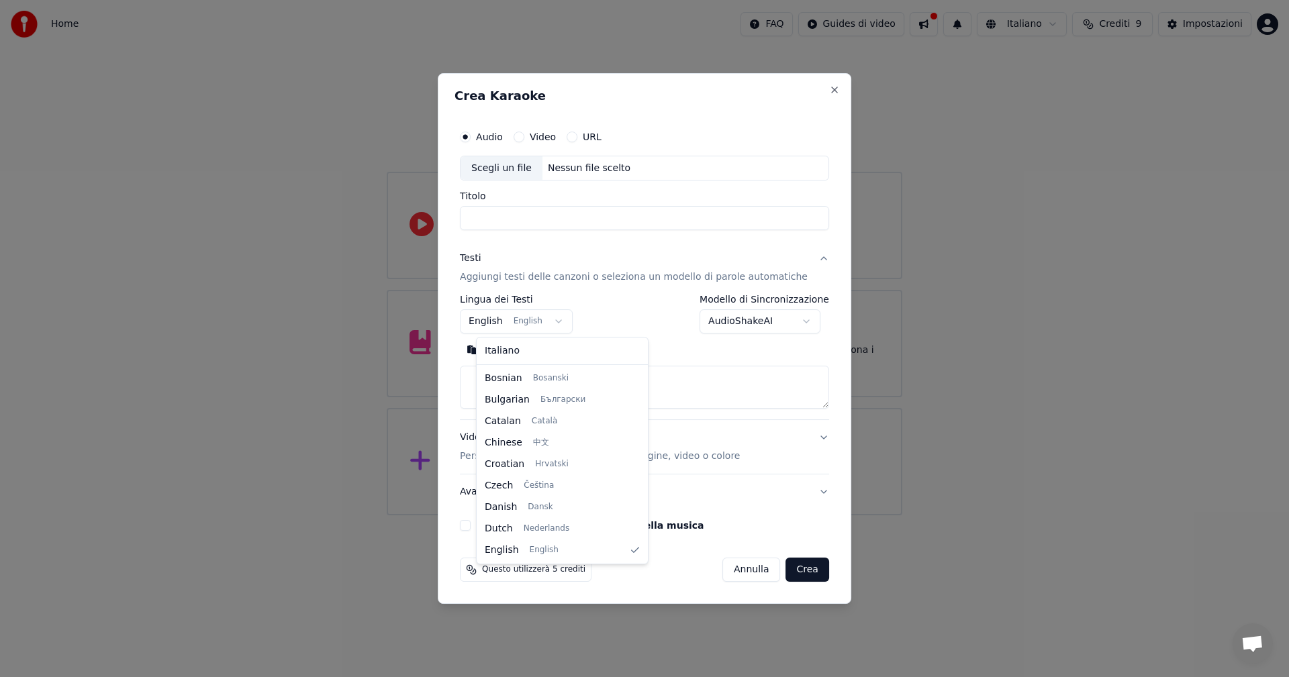 This screenshot has height=677, width=1289. What do you see at coordinates (504, 443) in the screenshot?
I see `span: Chinese` at bounding box center [504, 443].